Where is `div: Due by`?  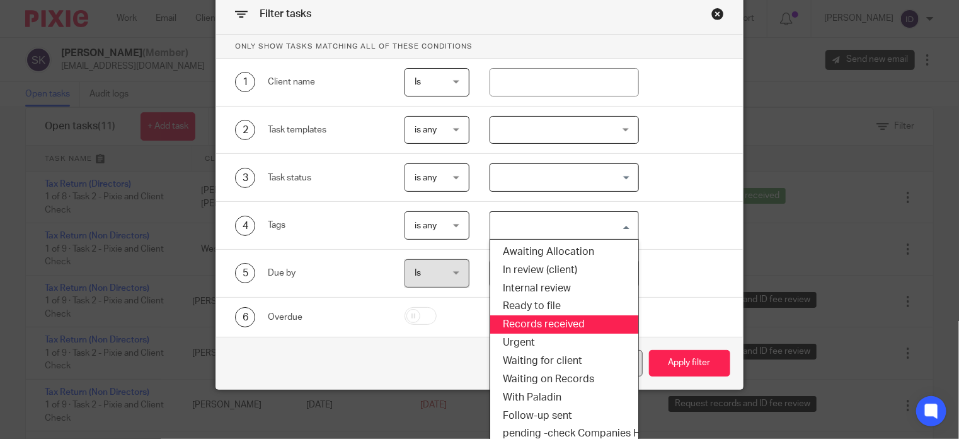 div: Due by is located at coordinates (327, 273).